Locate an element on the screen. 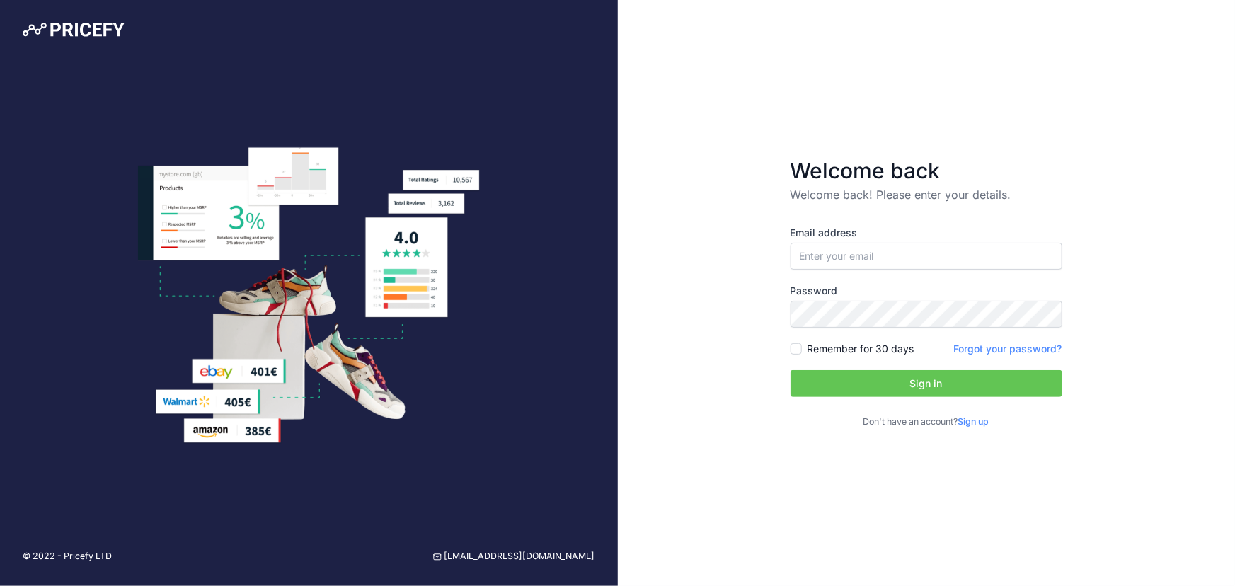 The height and width of the screenshot is (586, 1235). button: Sign in is located at coordinates (927, 384).